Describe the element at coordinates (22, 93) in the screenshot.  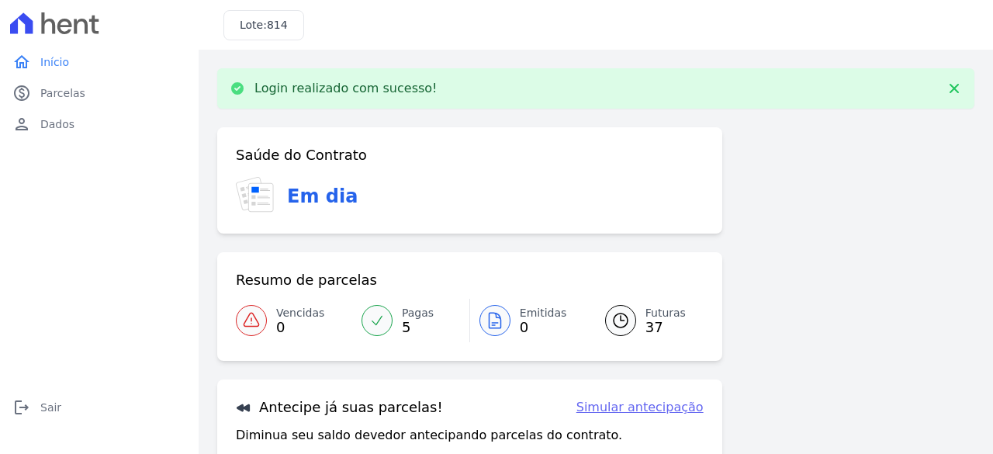
I see `i: paid` at that location.